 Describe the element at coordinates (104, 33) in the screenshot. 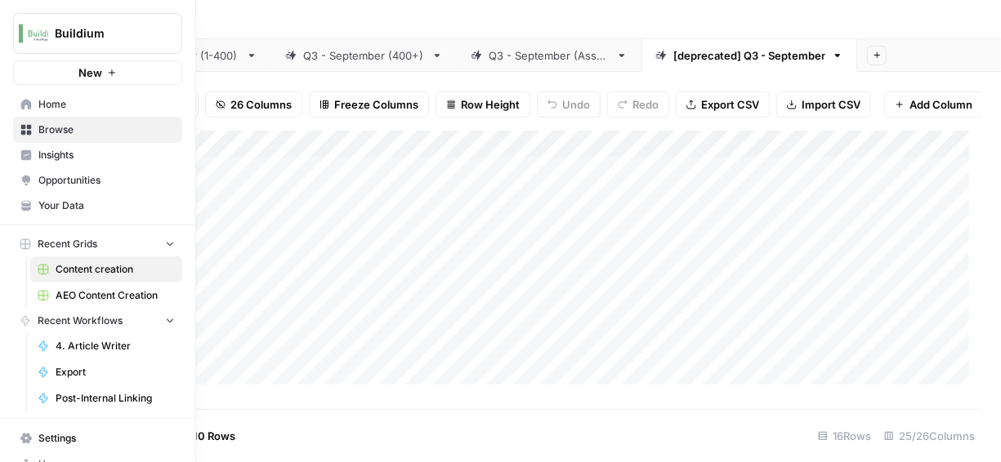

I see `span: Buildium` at that location.